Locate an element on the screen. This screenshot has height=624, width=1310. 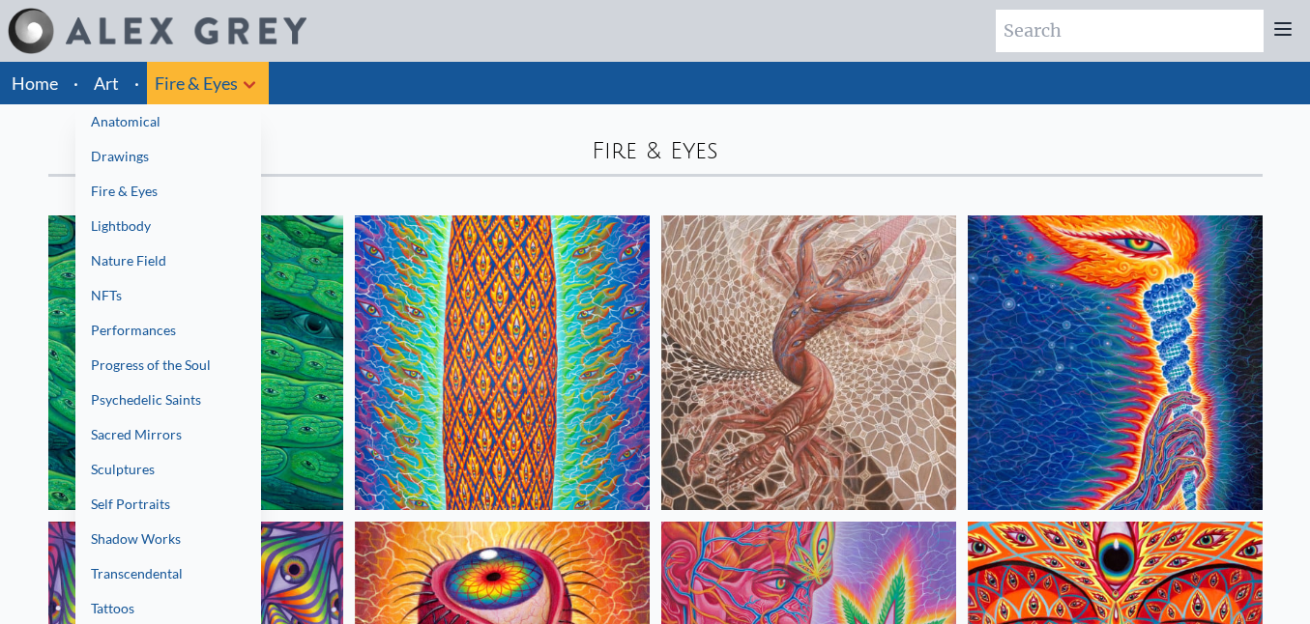
a: Fire & Eyes is located at coordinates (168, 191).